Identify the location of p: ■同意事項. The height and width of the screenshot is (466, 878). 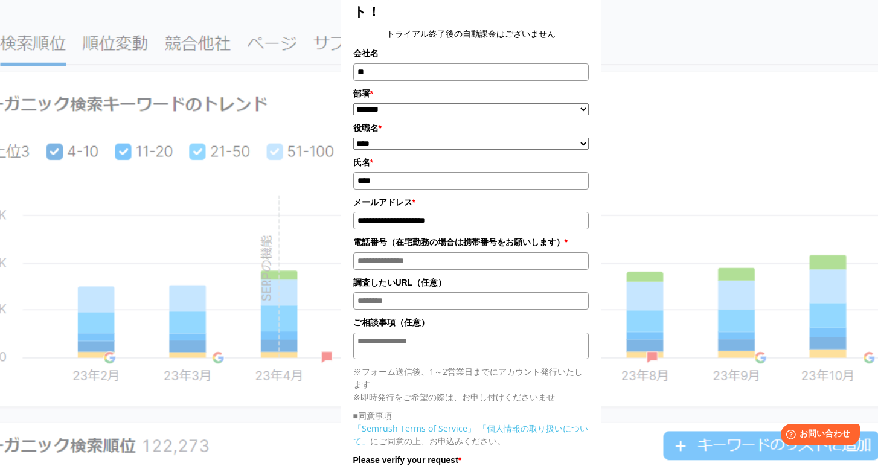
(471, 415).